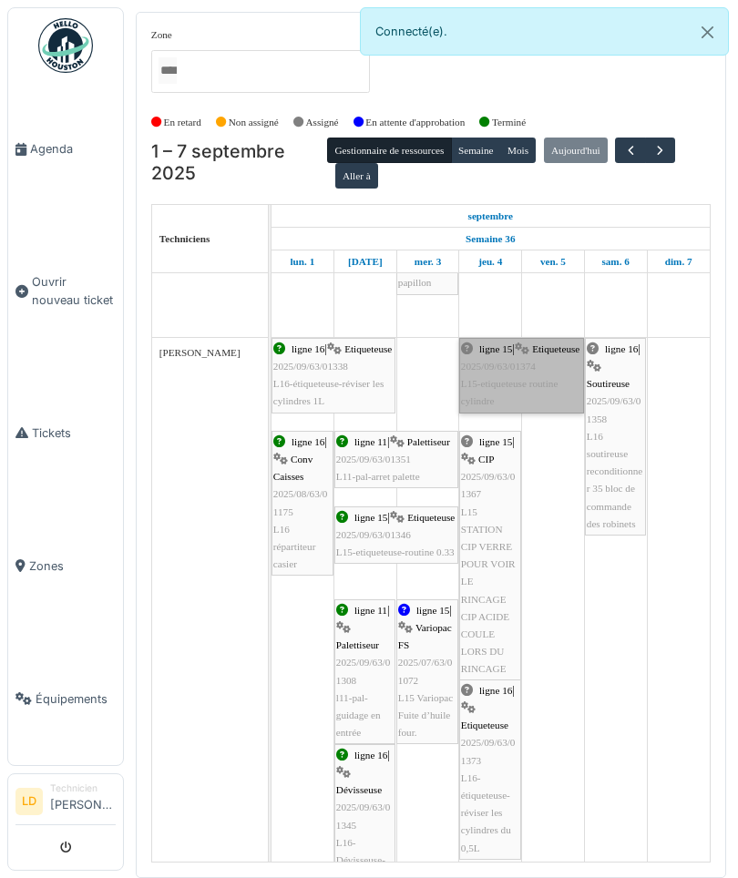 The height and width of the screenshot is (878, 738). What do you see at coordinates (424, 636) in the screenshot?
I see `span: Variopac FS` at bounding box center [424, 636].